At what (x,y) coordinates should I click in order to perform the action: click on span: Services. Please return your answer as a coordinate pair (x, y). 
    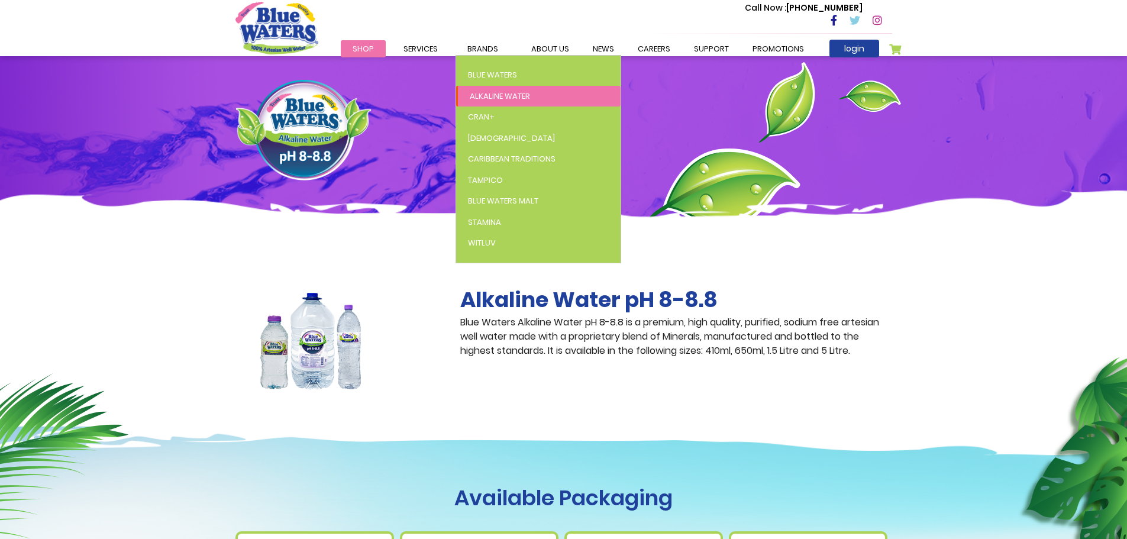
    Looking at the image, I should click on (420, 48).